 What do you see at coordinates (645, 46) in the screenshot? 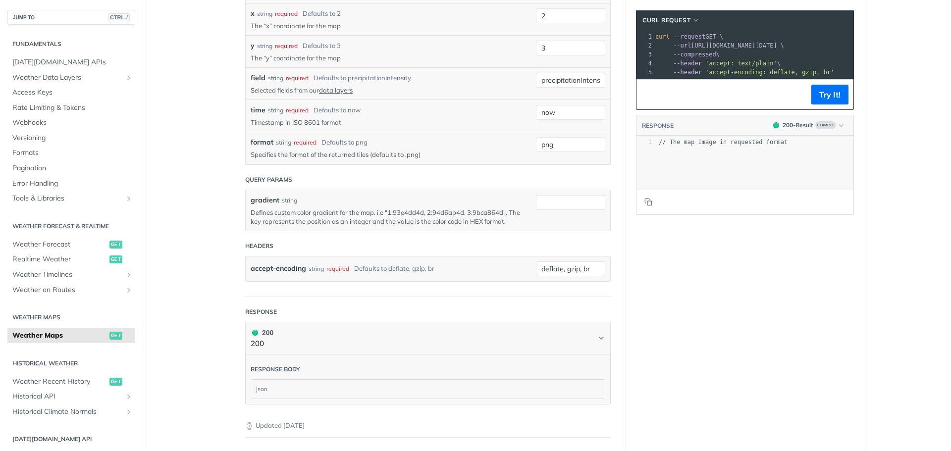
I see `div: 2` at bounding box center [645, 46].